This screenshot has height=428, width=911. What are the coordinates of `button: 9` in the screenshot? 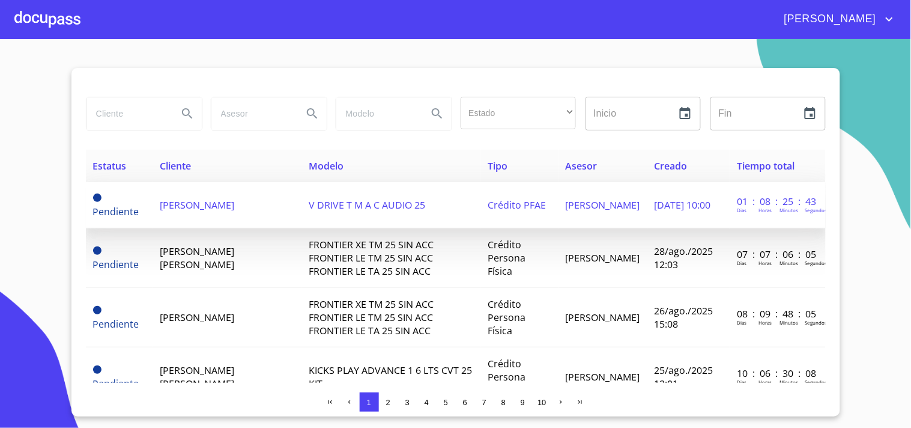 It's located at (523, 402).